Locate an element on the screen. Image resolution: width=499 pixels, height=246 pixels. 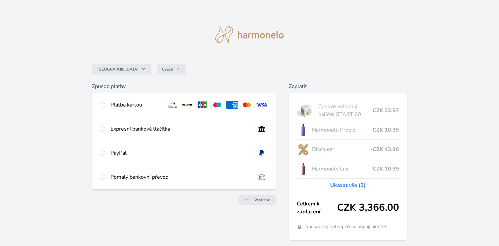
span: Vrátit se is located at coordinates (262, 200).